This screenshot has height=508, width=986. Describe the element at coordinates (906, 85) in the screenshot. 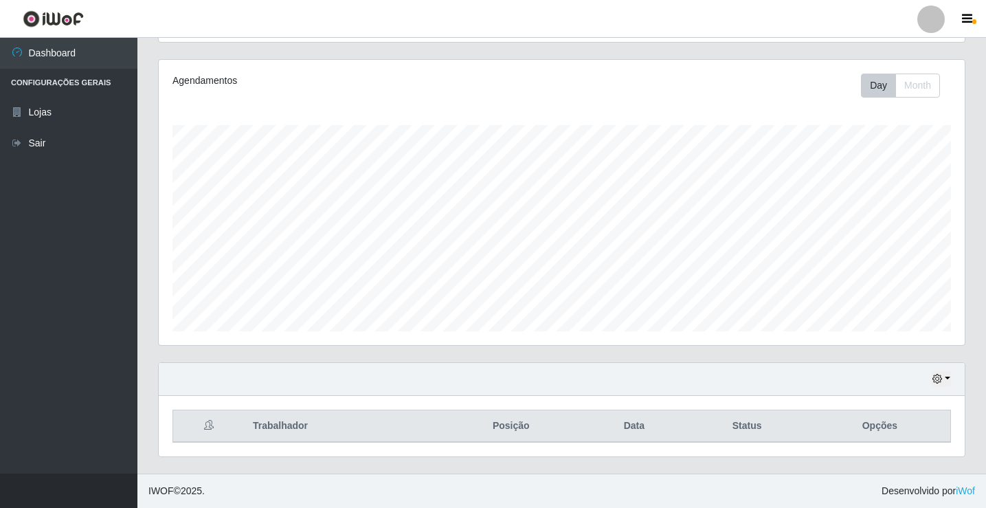

I see `div: Toolbar with button groups` at that location.